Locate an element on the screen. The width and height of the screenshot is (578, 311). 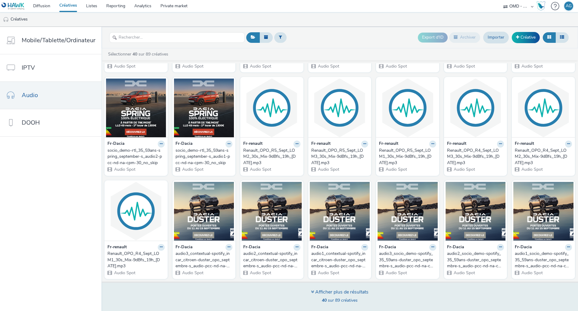
a: audio3_socio_demo-spotify_35_59ans-duster_opo_septembre-s_audio-pcc-nd-na-cpm-30_no_skip is located at coordinates (408, 259).